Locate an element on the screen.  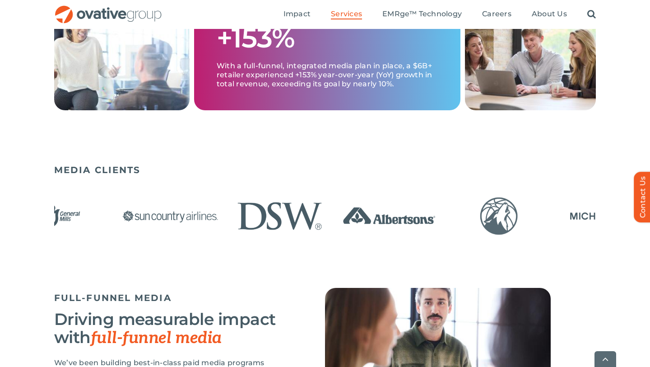
h3: Driving measurable impact with is located at coordinates (167, 328).